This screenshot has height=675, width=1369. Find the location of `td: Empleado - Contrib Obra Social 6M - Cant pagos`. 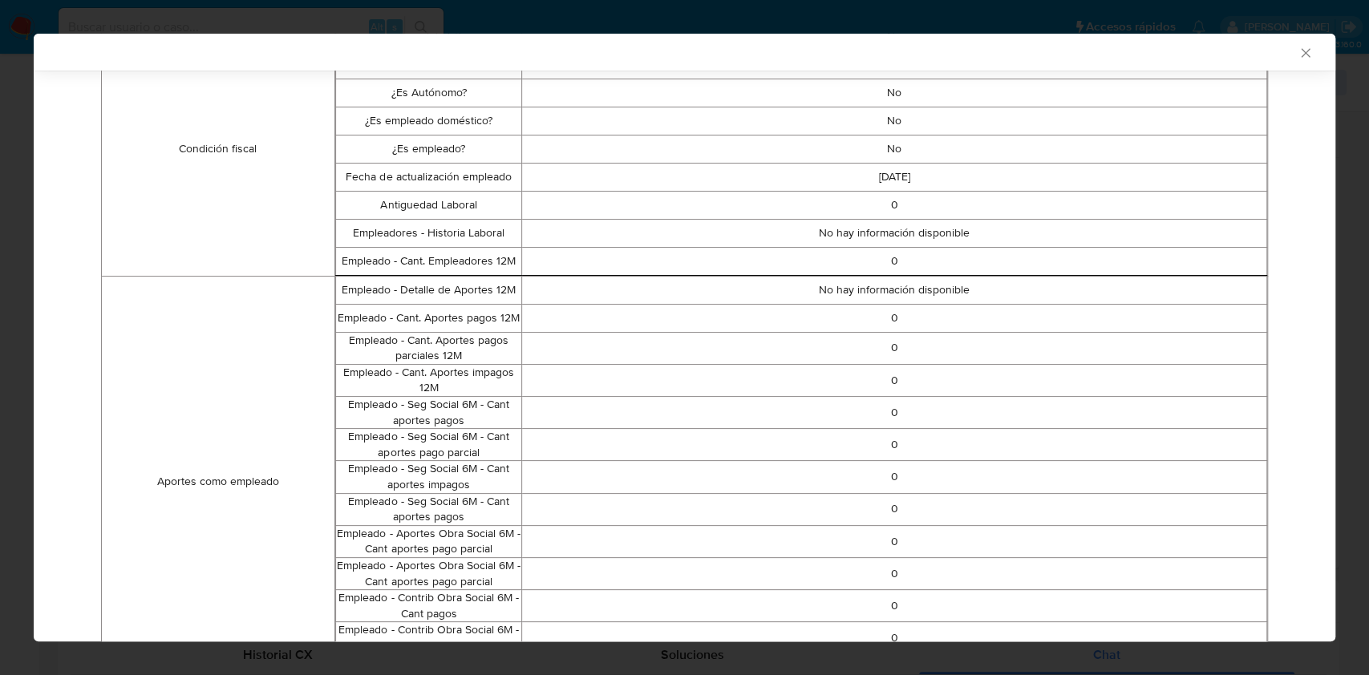

td: Empleado - Contrib Obra Social 6M - Cant pagos is located at coordinates (428, 606).